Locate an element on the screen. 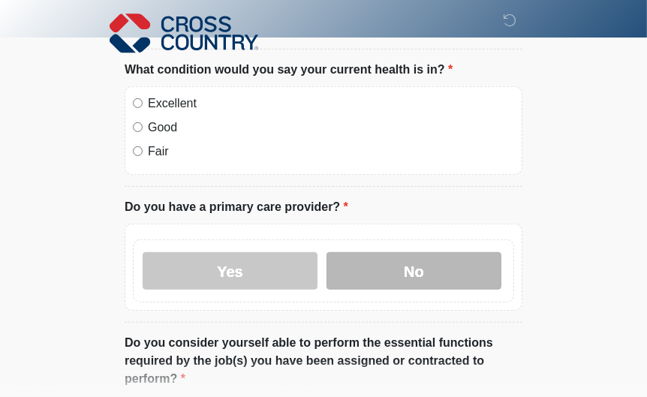  label: Good is located at coordinates (331, 128).